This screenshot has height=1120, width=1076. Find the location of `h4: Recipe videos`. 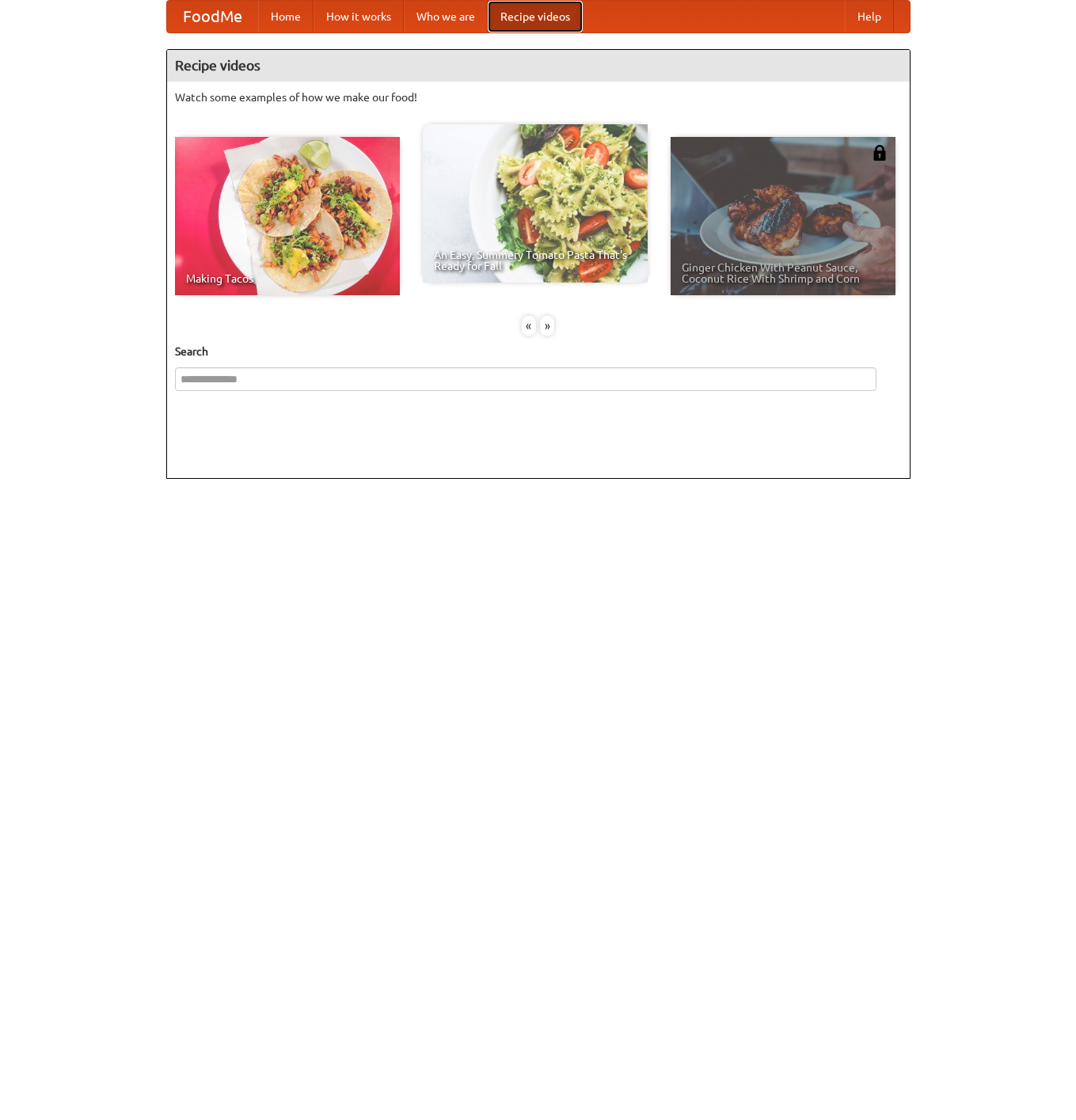

h4: Recipe videos is located at coordinates (538, 65).